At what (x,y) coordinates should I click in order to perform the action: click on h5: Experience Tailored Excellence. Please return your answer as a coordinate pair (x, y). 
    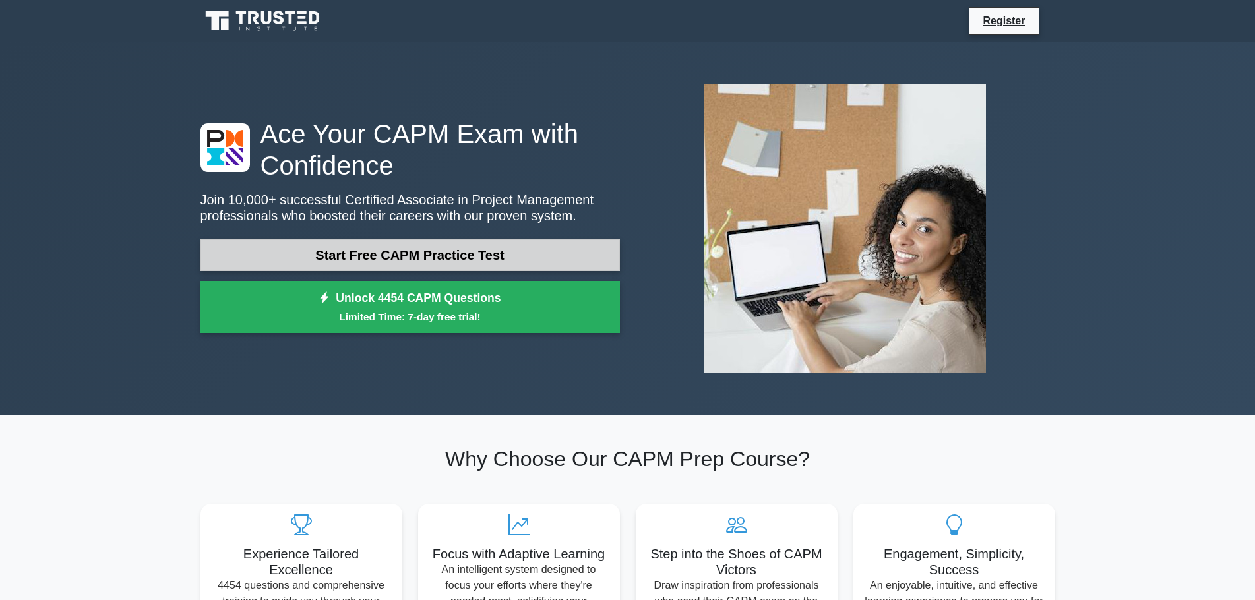
    Looking at the image, I should click on (301, 562).